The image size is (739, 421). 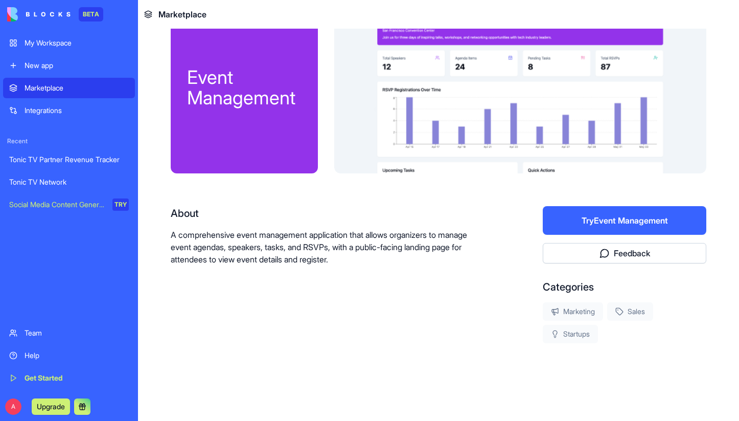 What do you see at coordinates (69, 159) in the screenshot?
I see `div: Tonic TV Partner Revenue Tracker` at bounding box center [69, 159].